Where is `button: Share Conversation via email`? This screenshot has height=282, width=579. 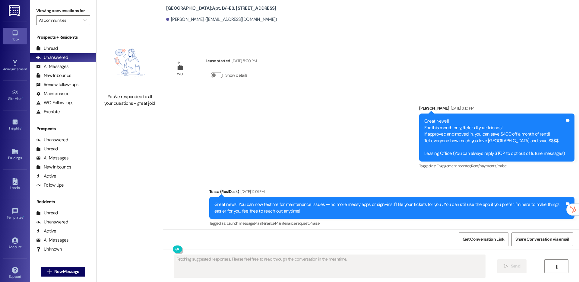 button: Share Conversation via email is located at coordinates (542, 239).